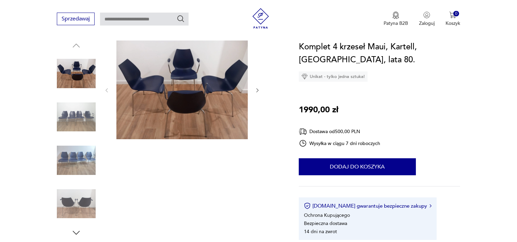 The image size is (517, 242). What do you see at coordinates (396, 19) in the screenshot?
I see `button: Patyna B2B` at bounding box center [396, 19].